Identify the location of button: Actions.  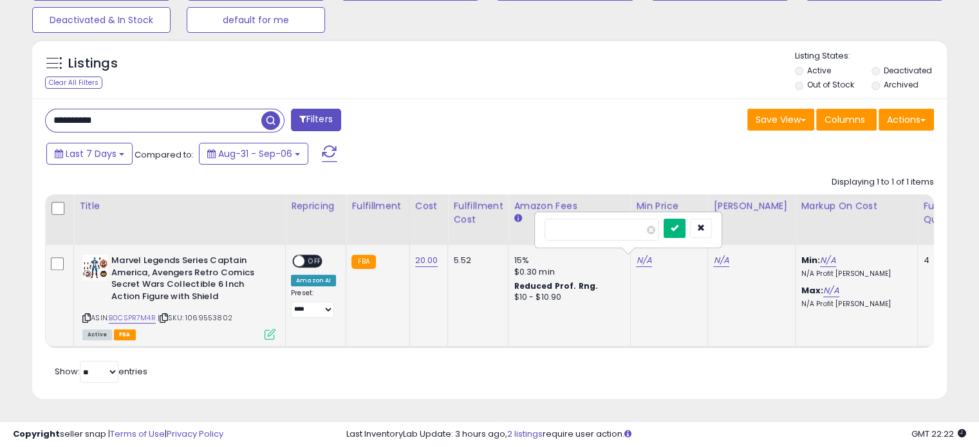
(906, 120).